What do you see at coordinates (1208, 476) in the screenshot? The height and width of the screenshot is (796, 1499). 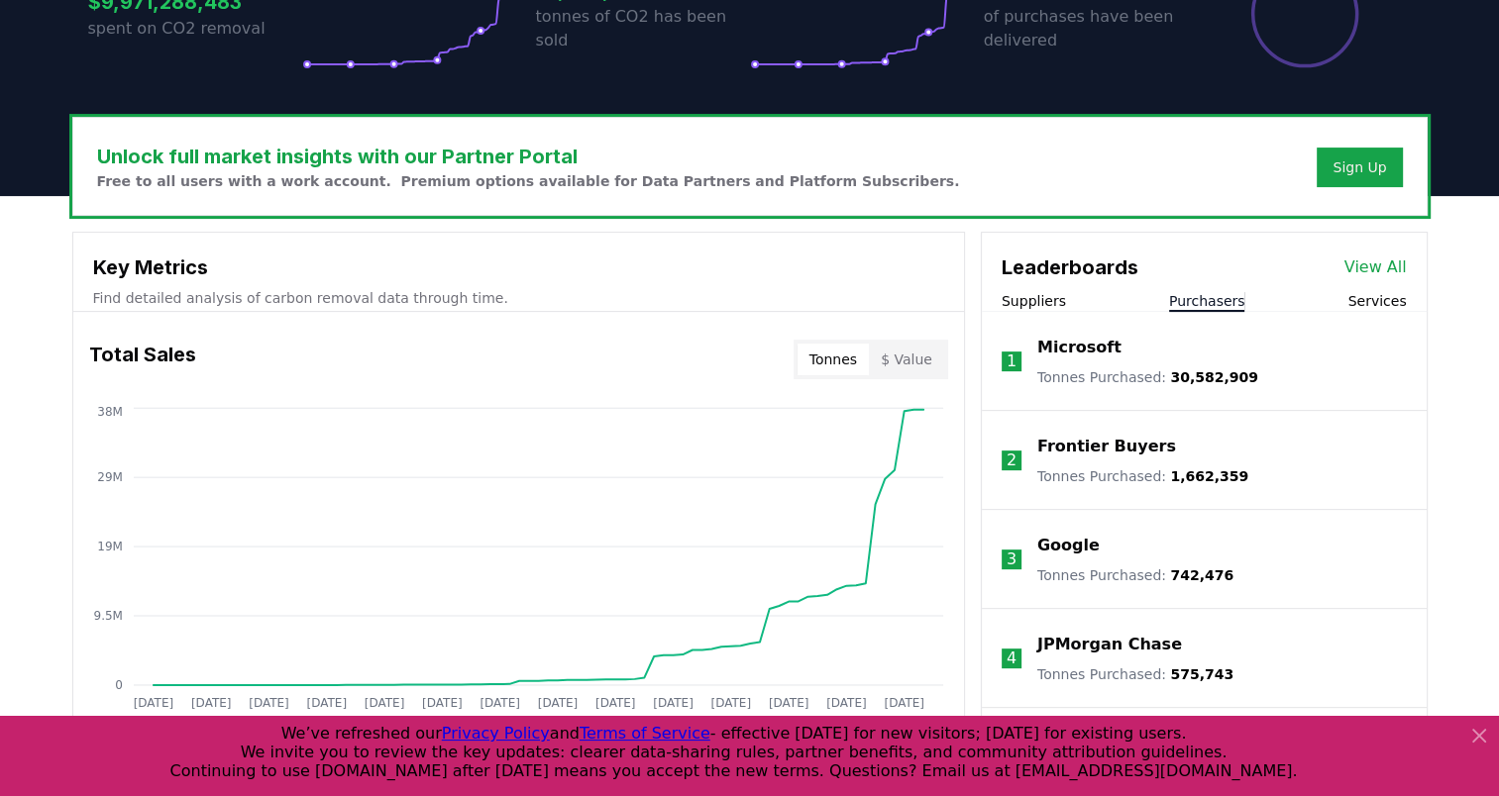 I see `span: 1,662,359` at bounding box center [1208, 476].